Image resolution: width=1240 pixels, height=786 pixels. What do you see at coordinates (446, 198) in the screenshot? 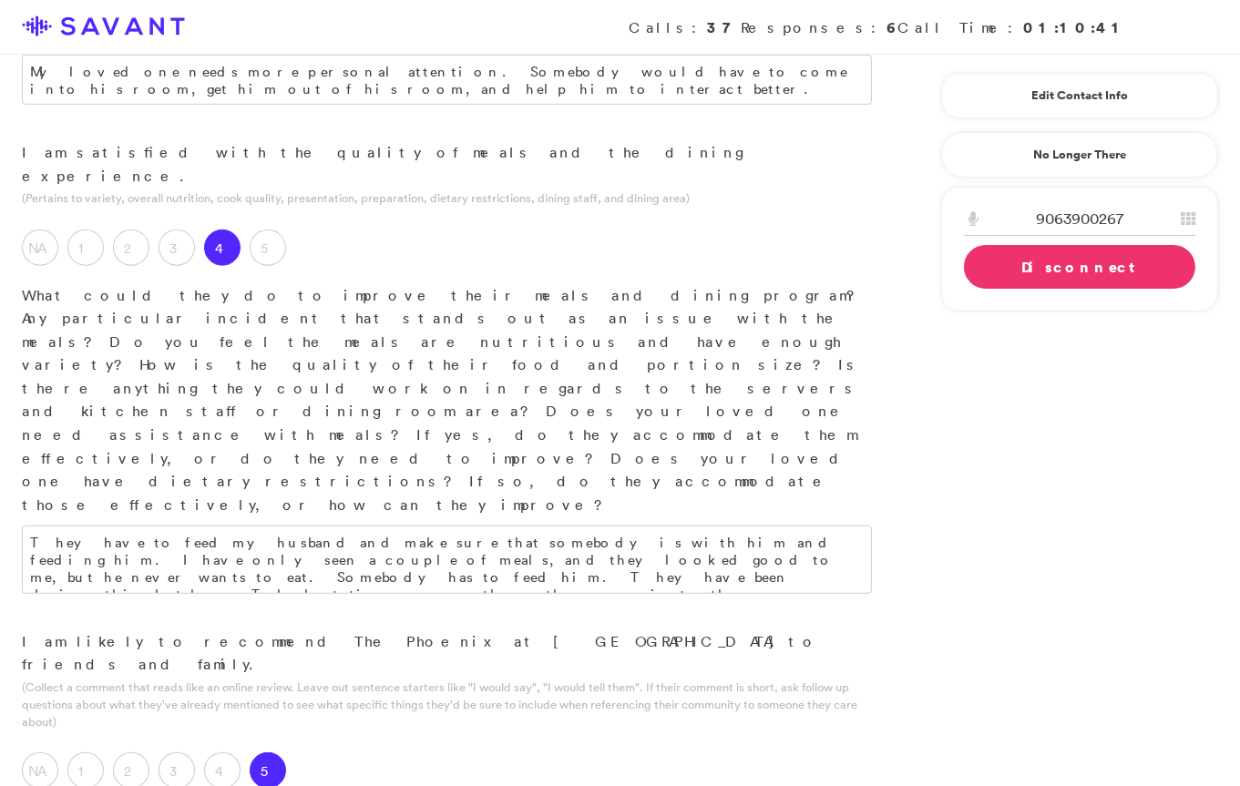
I see `p: (Pertains to variety, overall nutrition, cook quality, presentation, preparation, dietary restric...` at bounding box center [446, 198].